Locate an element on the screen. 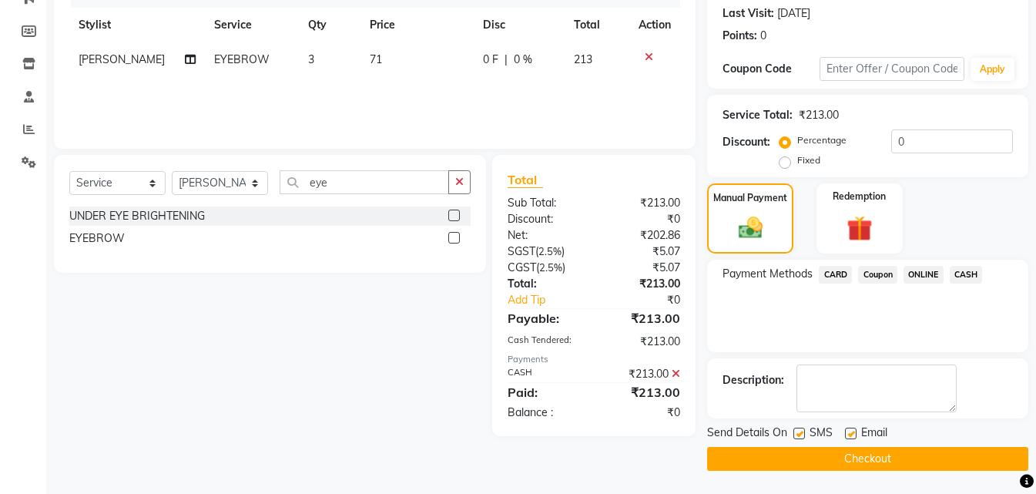  button: Apply is located at coordinates (993, 69).